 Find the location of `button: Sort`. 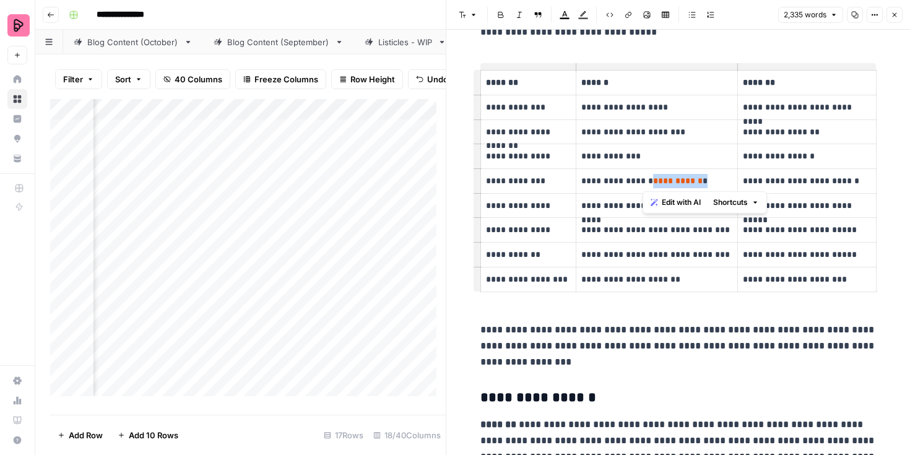

button: Sort is located at coordinates (129, 79).